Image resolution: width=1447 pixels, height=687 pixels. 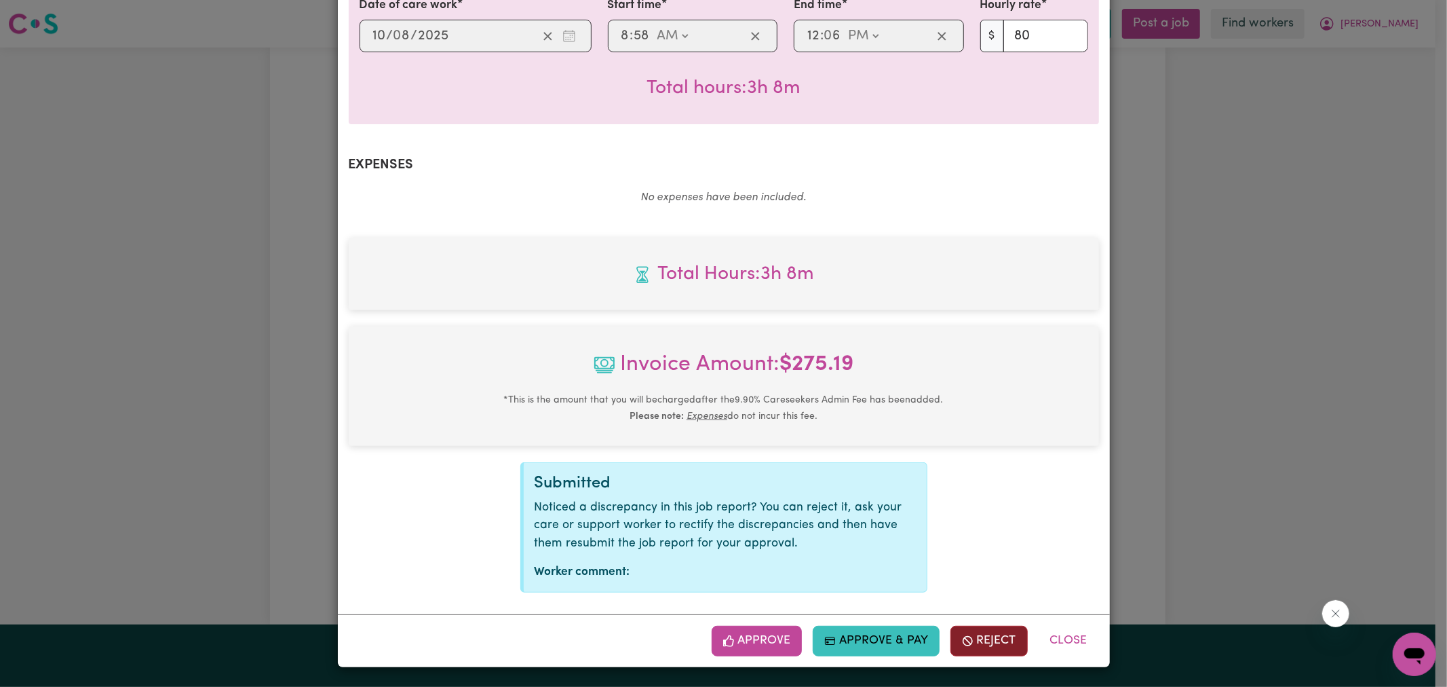 What do you see at coordinates (45, 15) in the screenshot?
I see `span: Need any help?` at bounding box center [45, 15].